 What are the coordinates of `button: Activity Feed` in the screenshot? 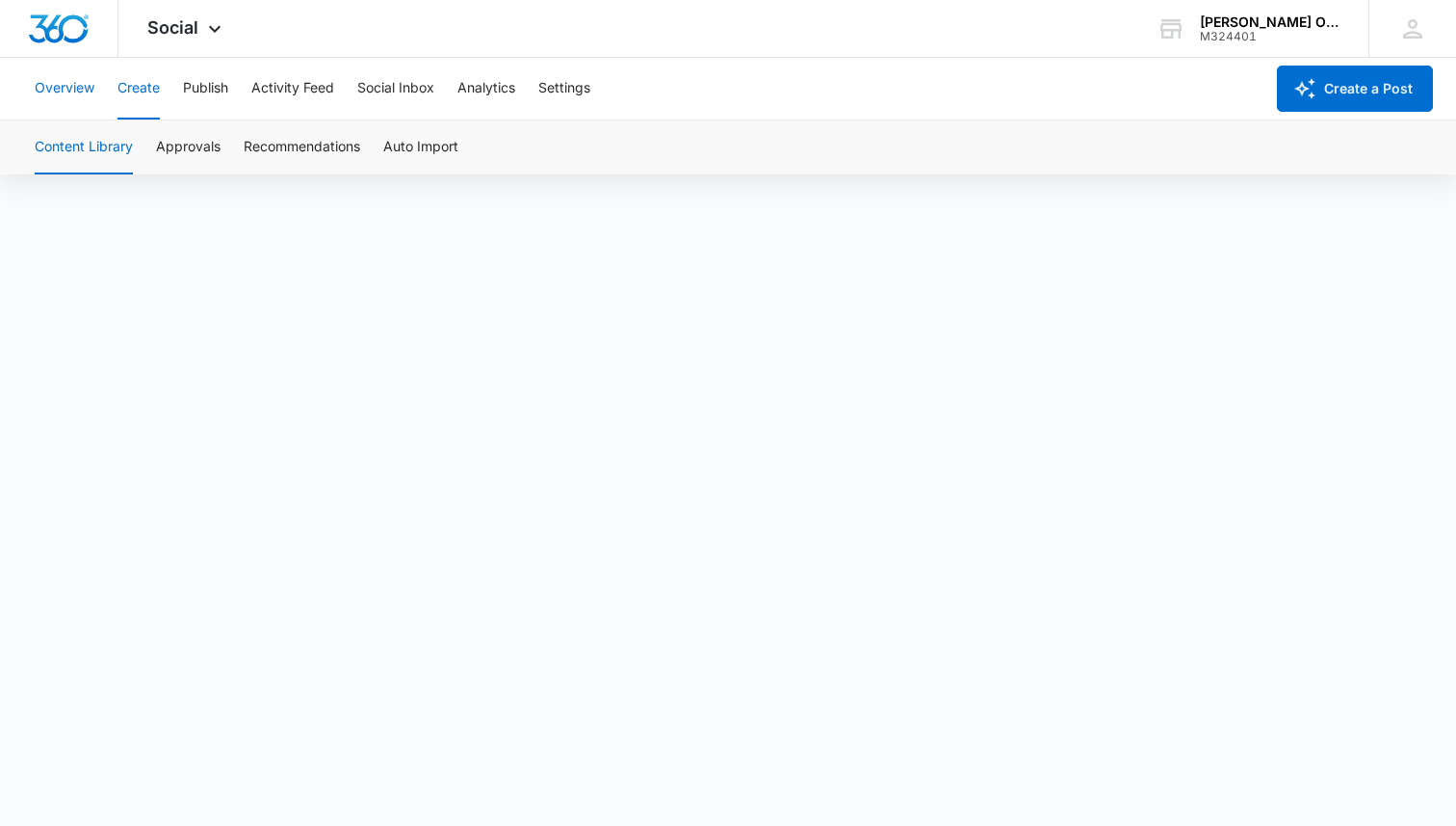 It's located at (293, 89).